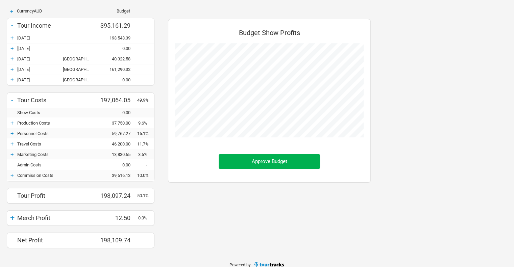 This screenshot has width=514, height=267. Describe the element at coordinates (57, 113) in the screenshot. I see `div: Show Costs` at that location.